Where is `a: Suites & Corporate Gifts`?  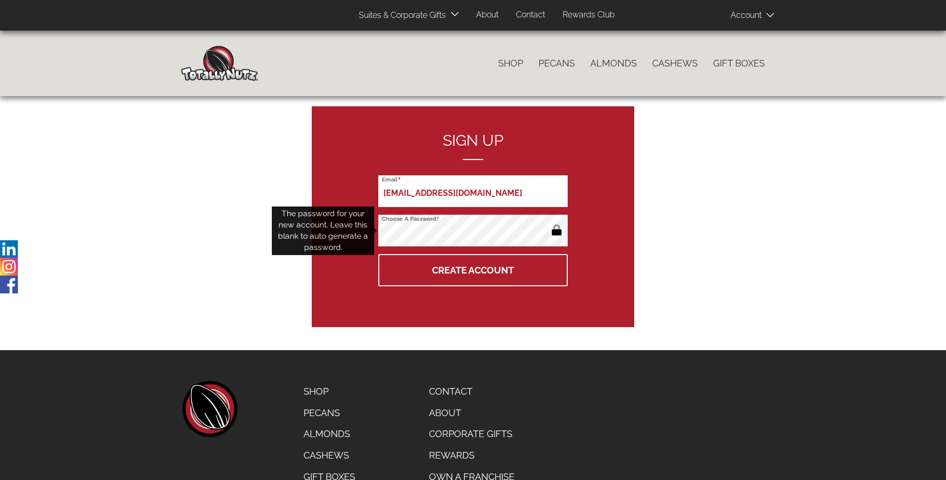
a: Suites & Corporate Gifts is located at coordinates (400, 15).